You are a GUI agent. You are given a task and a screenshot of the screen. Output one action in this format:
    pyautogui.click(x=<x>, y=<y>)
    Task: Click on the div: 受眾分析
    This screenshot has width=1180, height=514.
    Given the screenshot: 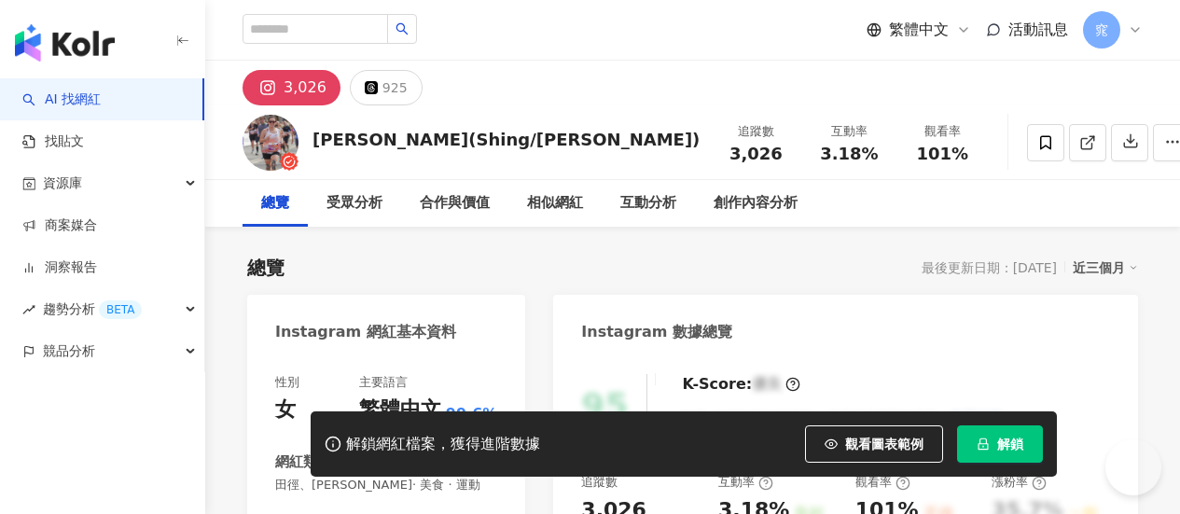 What is the action you would take?
    pyautogui.click(x=354, y=203)
    